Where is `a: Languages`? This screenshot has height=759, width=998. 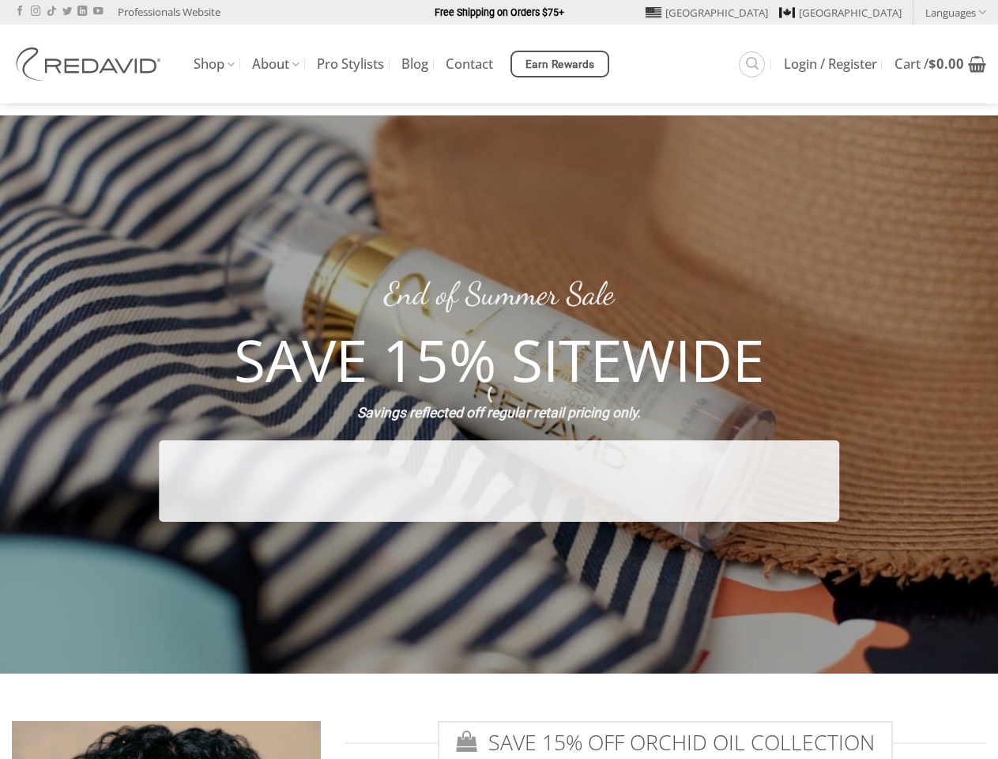
a: Languages is located at coordinates (956, 12).